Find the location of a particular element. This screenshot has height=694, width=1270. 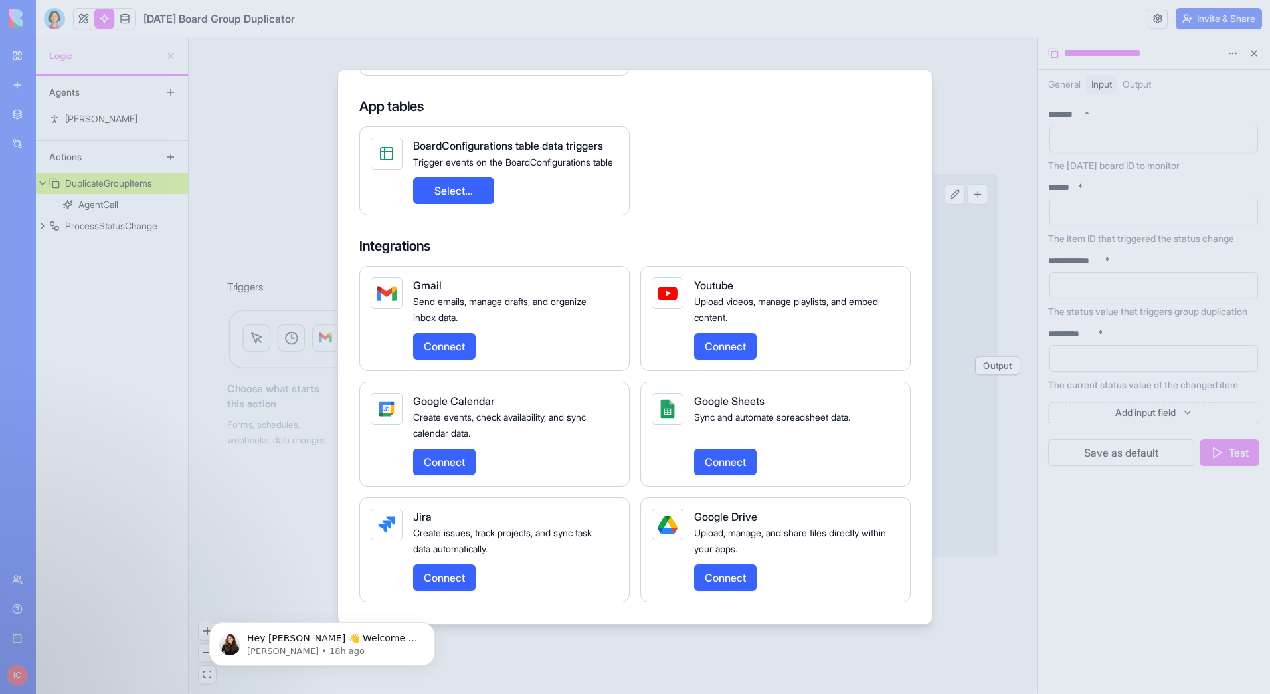

img: Profile image for Shelly is located at coordinates (41, 50).